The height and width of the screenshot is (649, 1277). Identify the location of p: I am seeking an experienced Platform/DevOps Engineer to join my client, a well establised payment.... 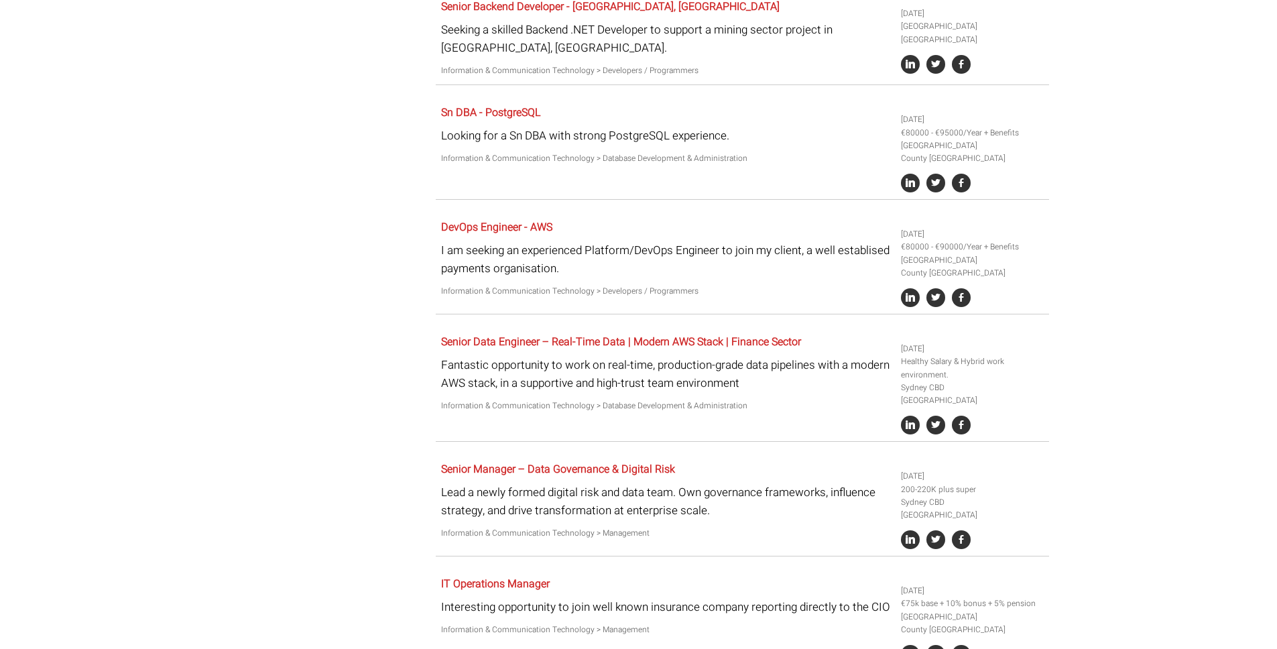
(666, 259).